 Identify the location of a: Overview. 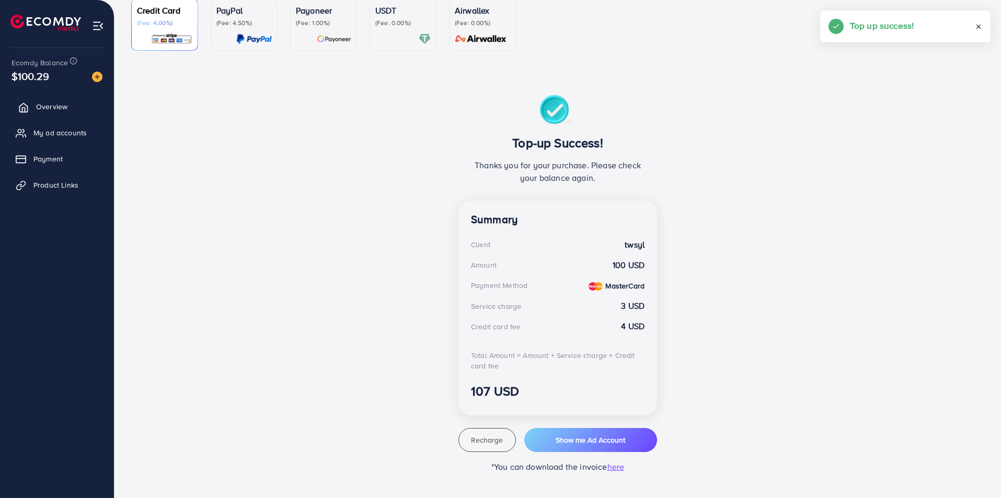
(57, 107).